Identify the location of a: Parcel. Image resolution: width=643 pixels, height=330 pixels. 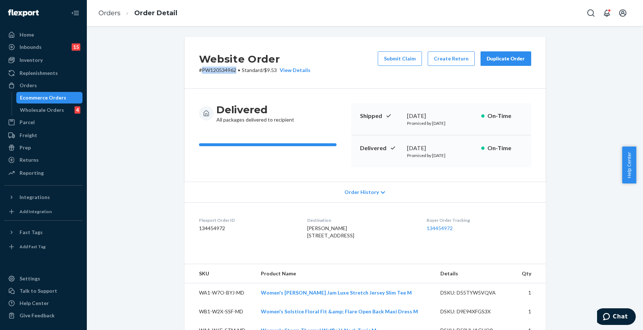
(43, 122).